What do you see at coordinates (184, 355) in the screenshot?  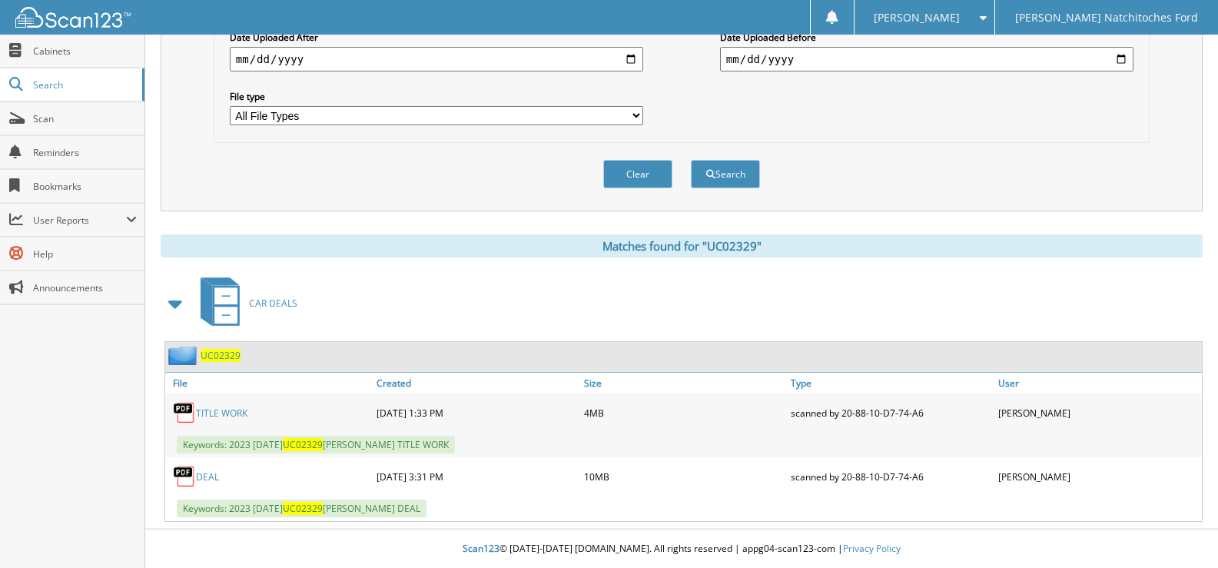 I see `img: folder2.png` at bounding box center [184, 355].